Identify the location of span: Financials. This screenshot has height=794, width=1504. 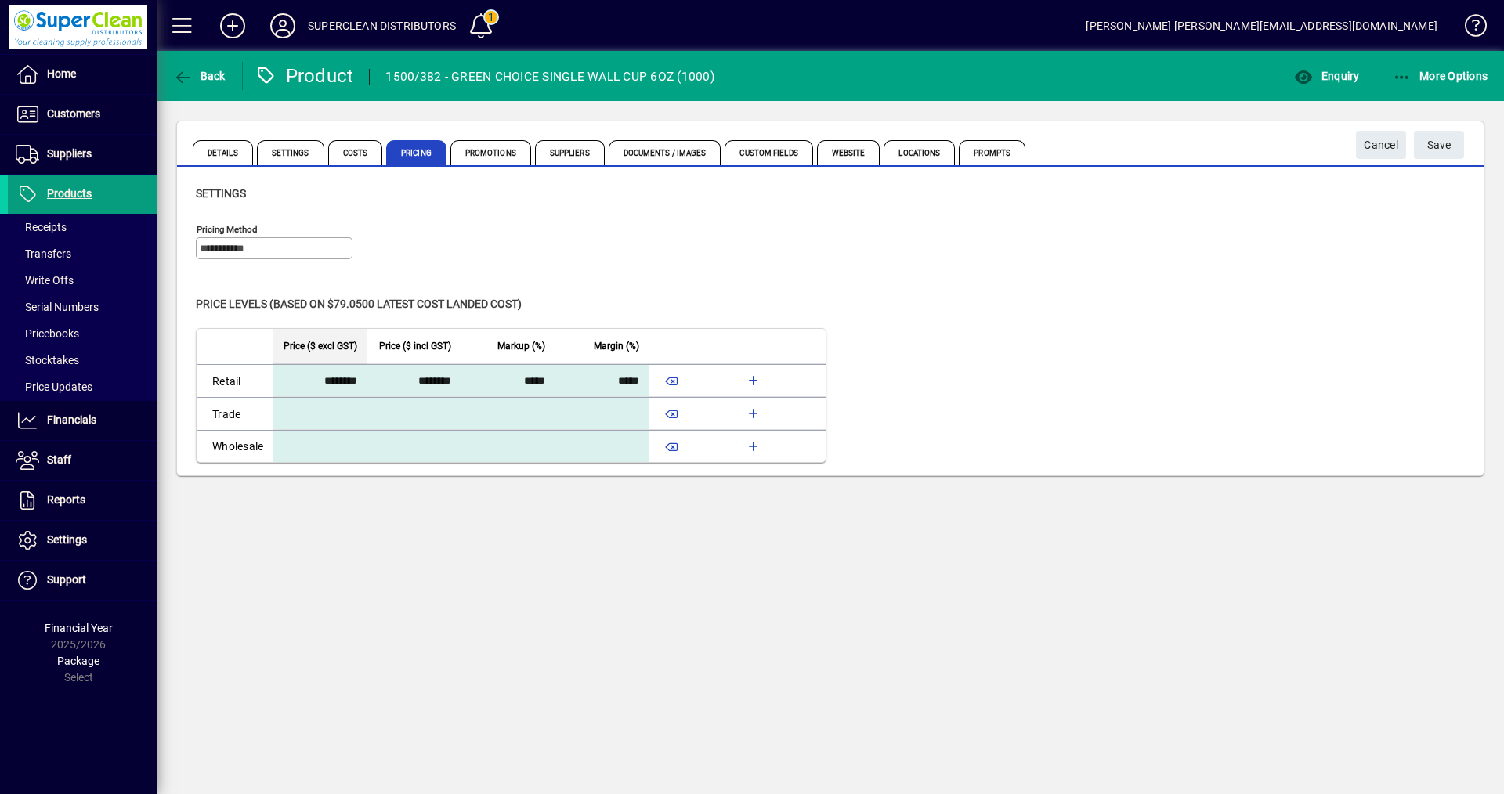
(71, 420).